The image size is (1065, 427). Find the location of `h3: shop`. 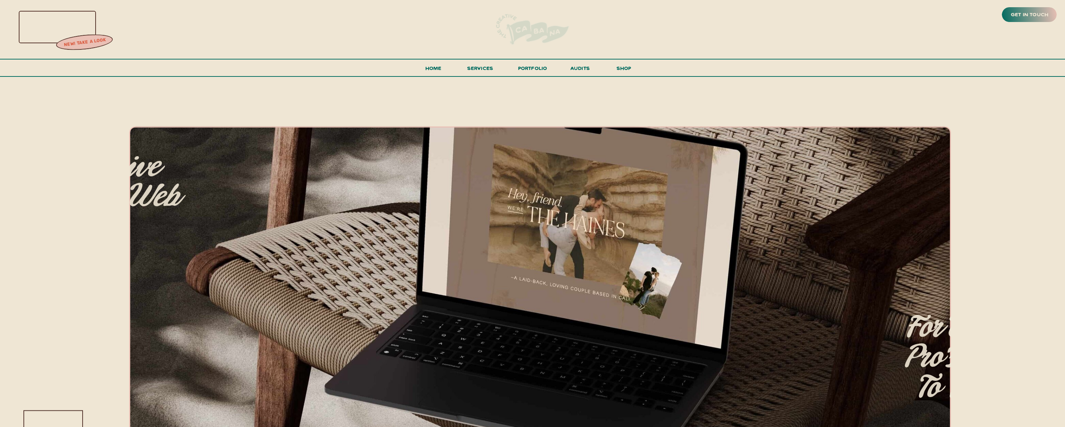

h3: shop is located at coordinates (624, 70).